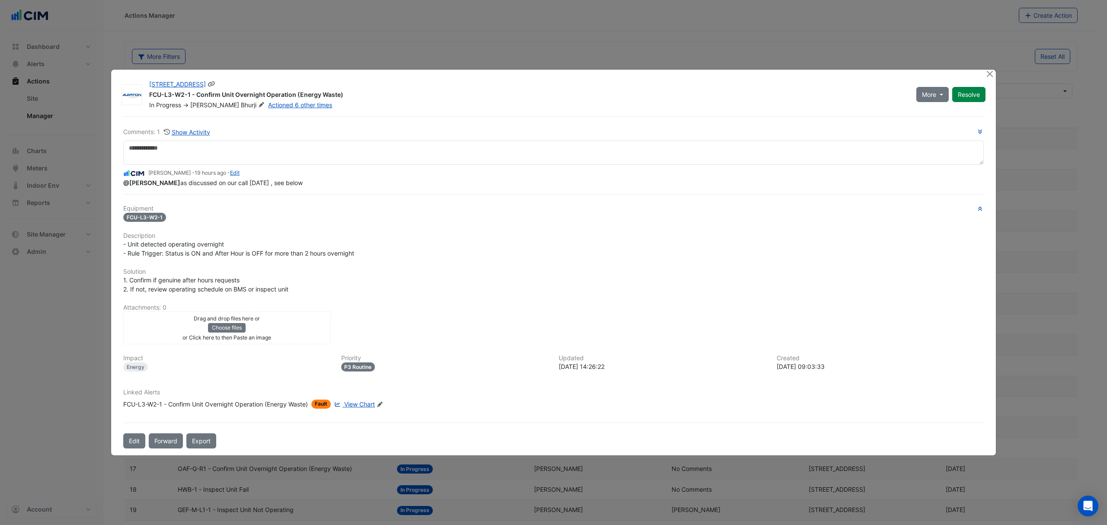  Describe the element at coordinates (135, 367) in the screenshot. I see `div: Energy` at that location.